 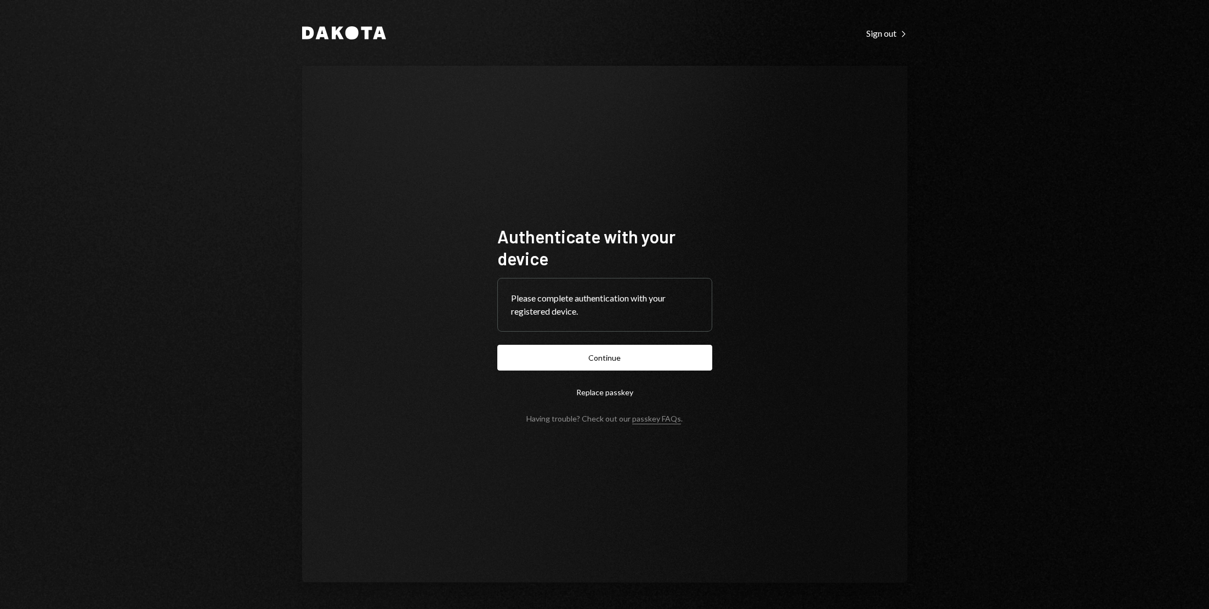 I want to click on div: Sign out, so click(x=887, y=33).